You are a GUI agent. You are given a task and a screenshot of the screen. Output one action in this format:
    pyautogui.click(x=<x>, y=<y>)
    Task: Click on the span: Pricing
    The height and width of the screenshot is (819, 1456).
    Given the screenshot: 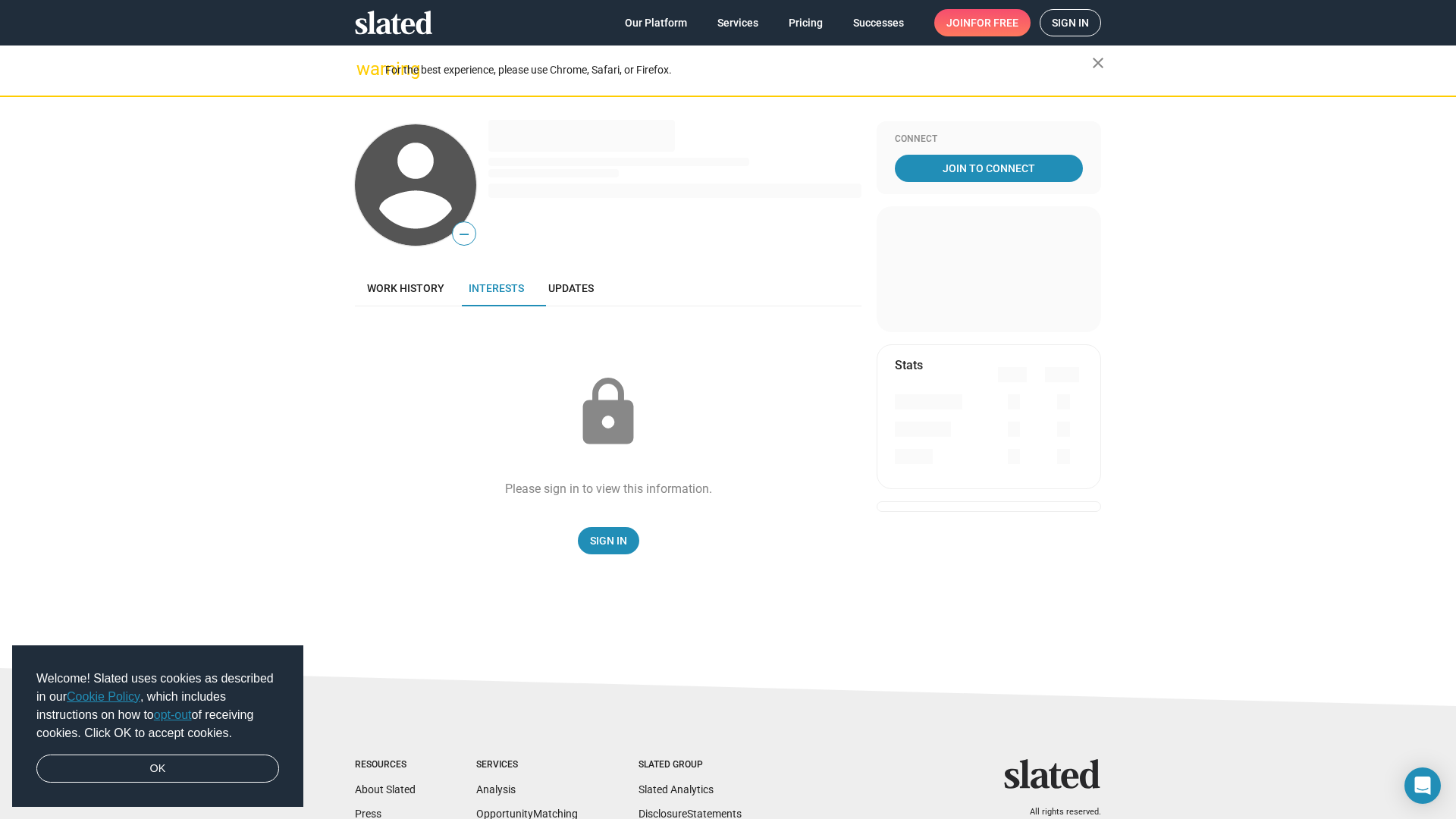 What is the action you would take?
    pyautogui.click(x=806, y=22)
    